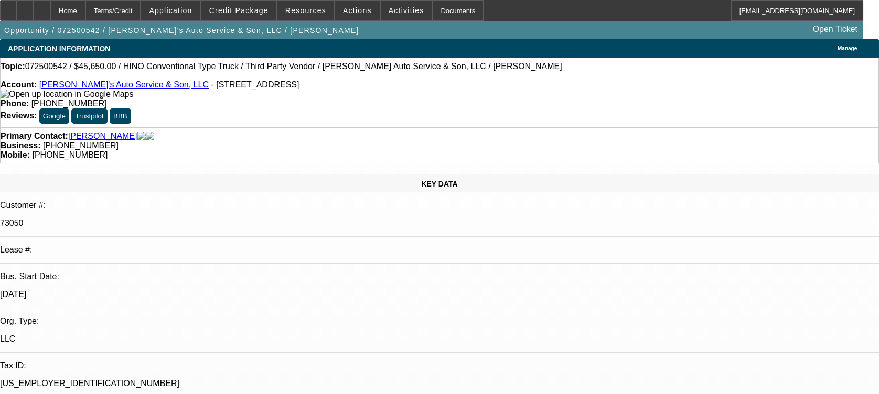 The image size is (879, 394). Describe the element at coordinates (357, 10) in the screenshot. I see `span: Actions` at that location.